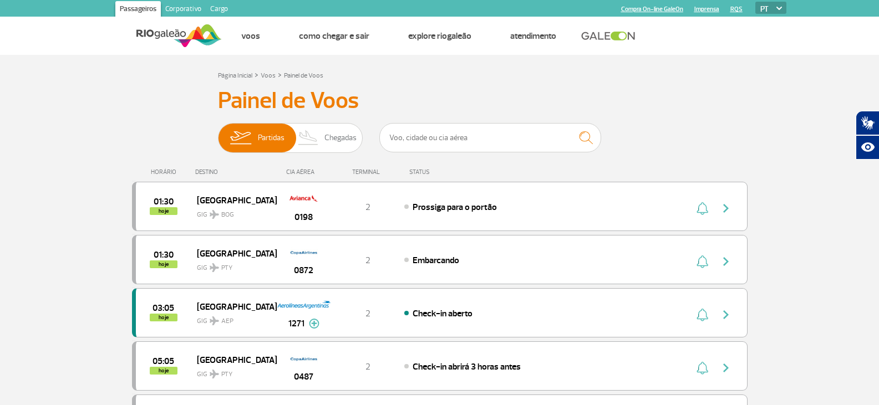  What do you see at coordinates (227, 215) in the screenshot?
I see `span: BOG` at bounding box center [227, 215].